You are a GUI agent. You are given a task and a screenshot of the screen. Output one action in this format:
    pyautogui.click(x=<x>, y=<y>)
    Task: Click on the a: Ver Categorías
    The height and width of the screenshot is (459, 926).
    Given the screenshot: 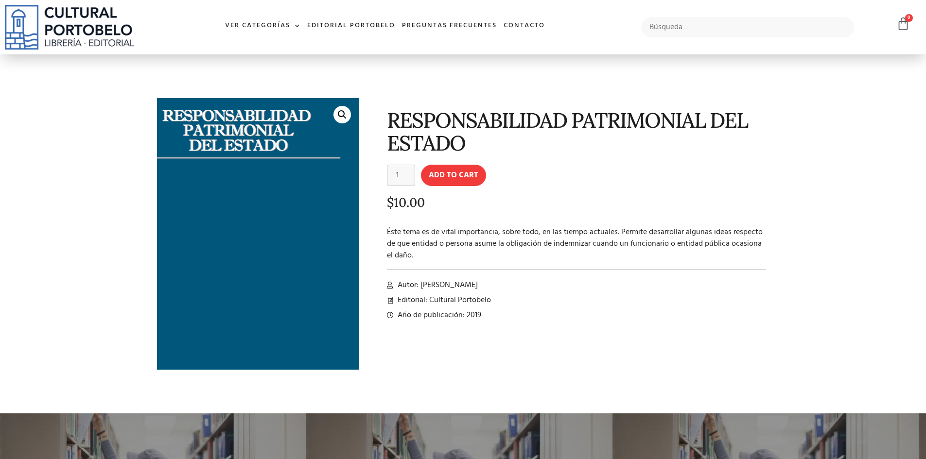 What is the action you would take?
    pyautogui.click(x=262, y=26)
    